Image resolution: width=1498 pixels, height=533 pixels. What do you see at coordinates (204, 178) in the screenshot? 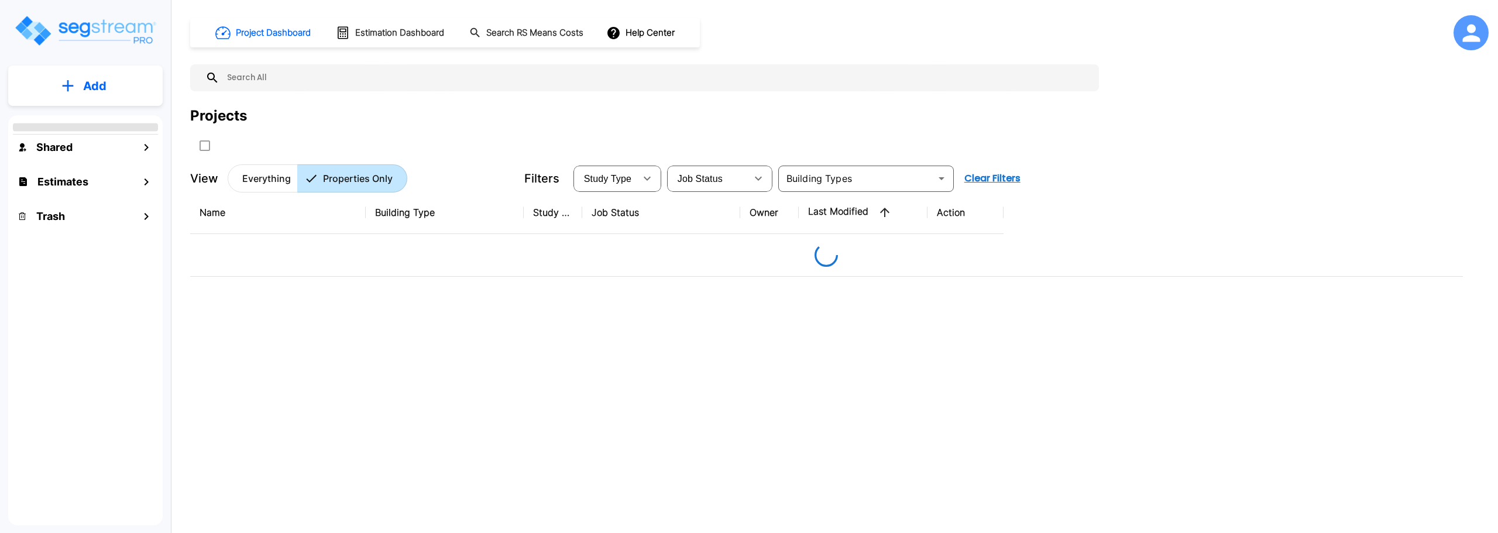
I see `p: View` at bounding box center [204, 178].